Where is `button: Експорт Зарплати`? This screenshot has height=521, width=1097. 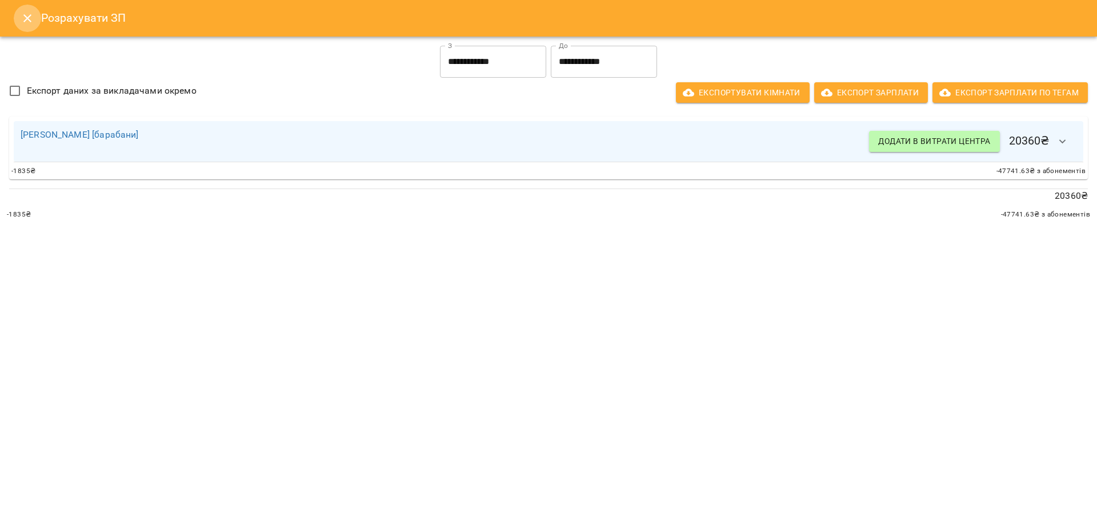 button: Експорт Зарплати is located at coordinates (871, 93).